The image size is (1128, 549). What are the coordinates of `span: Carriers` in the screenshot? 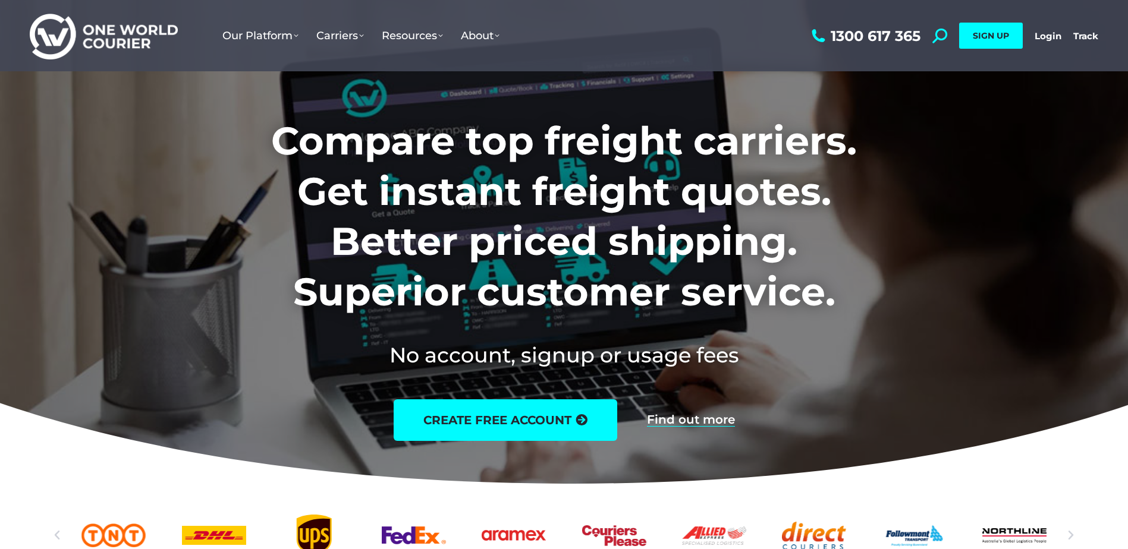 It's located at (340, 36).